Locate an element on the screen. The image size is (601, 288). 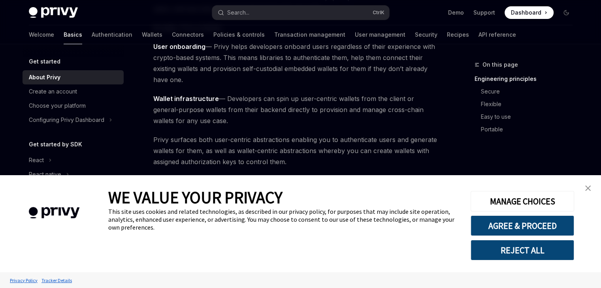
span: Privy surfaces both user-centric abstractions enabling you to authenticate users and generate wal... is located at coordinates (295, 151).